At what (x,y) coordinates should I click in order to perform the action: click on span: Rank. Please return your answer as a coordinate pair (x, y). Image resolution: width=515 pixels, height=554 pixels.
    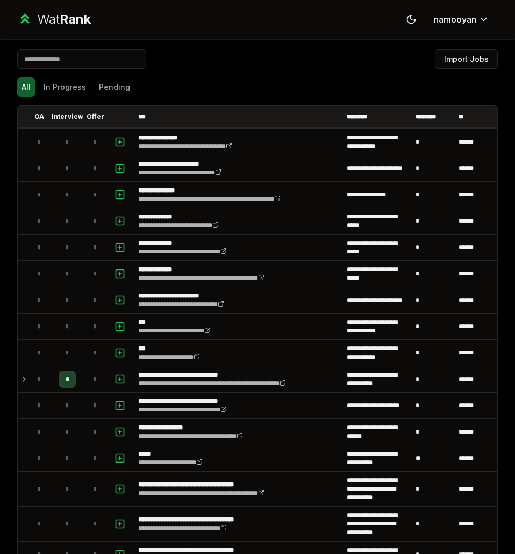
    Looking at the image, I should click on (75, 19).